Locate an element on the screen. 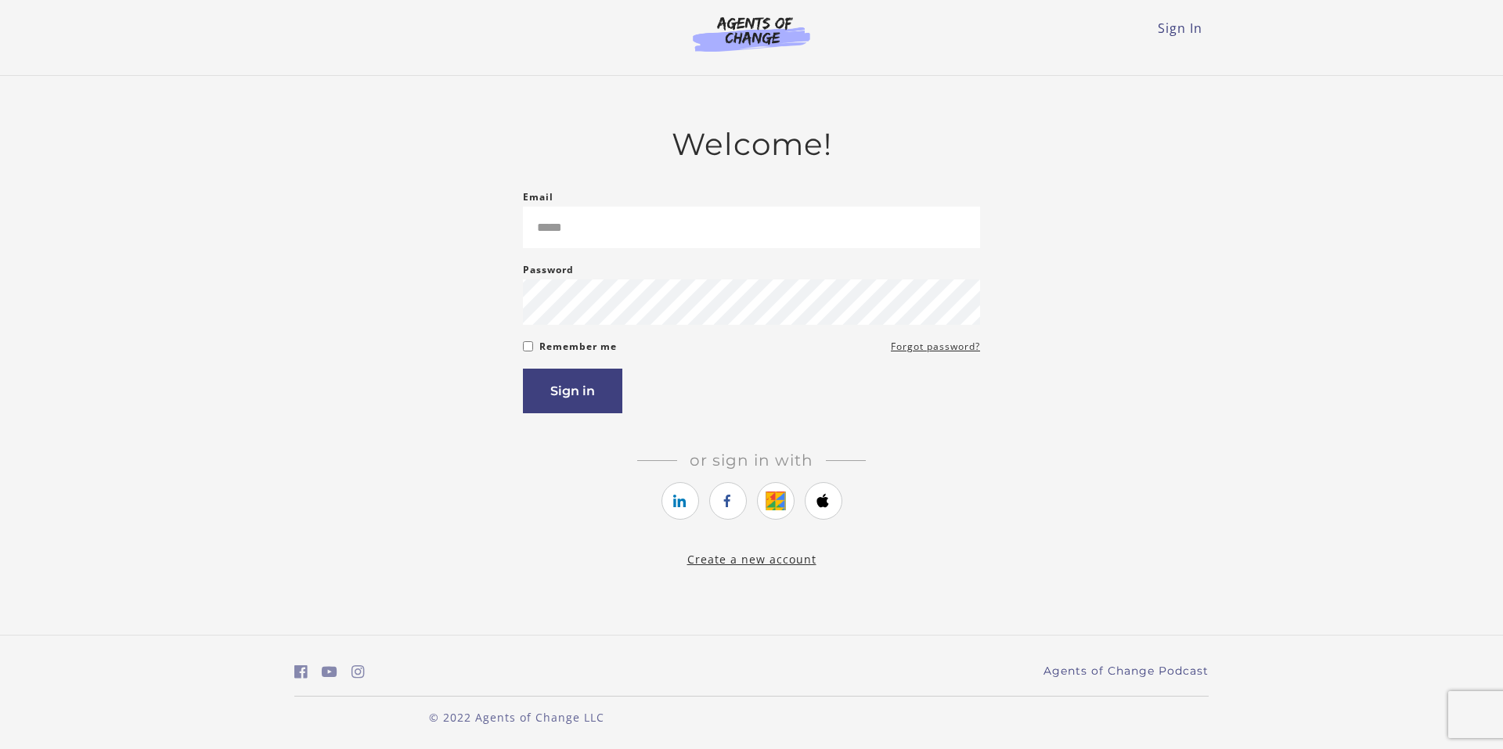  a: https://www.instagram.com/agentsofchangeprep/ (Open in a new window) is located at coordinates (358, 672).